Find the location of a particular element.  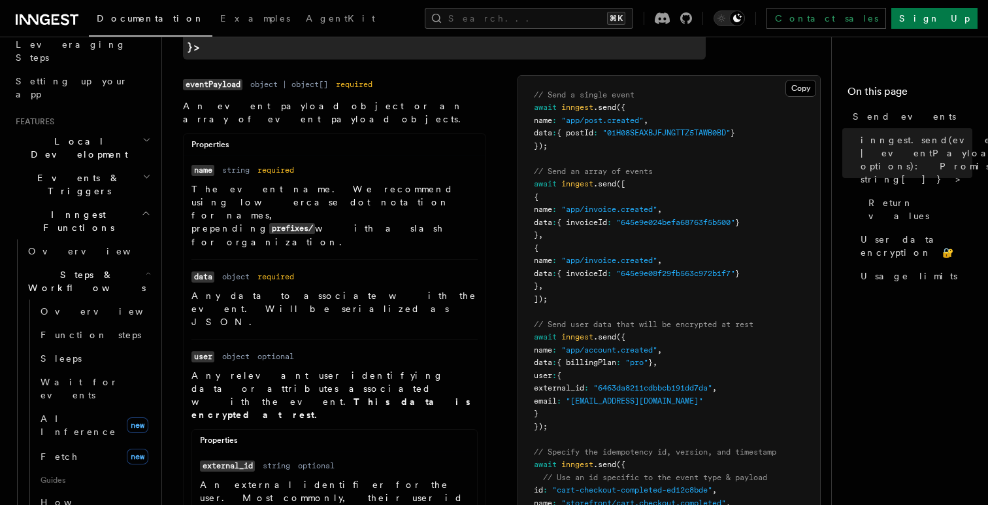

span: User data encryption 🔐 is located at coordinates (916, 246).